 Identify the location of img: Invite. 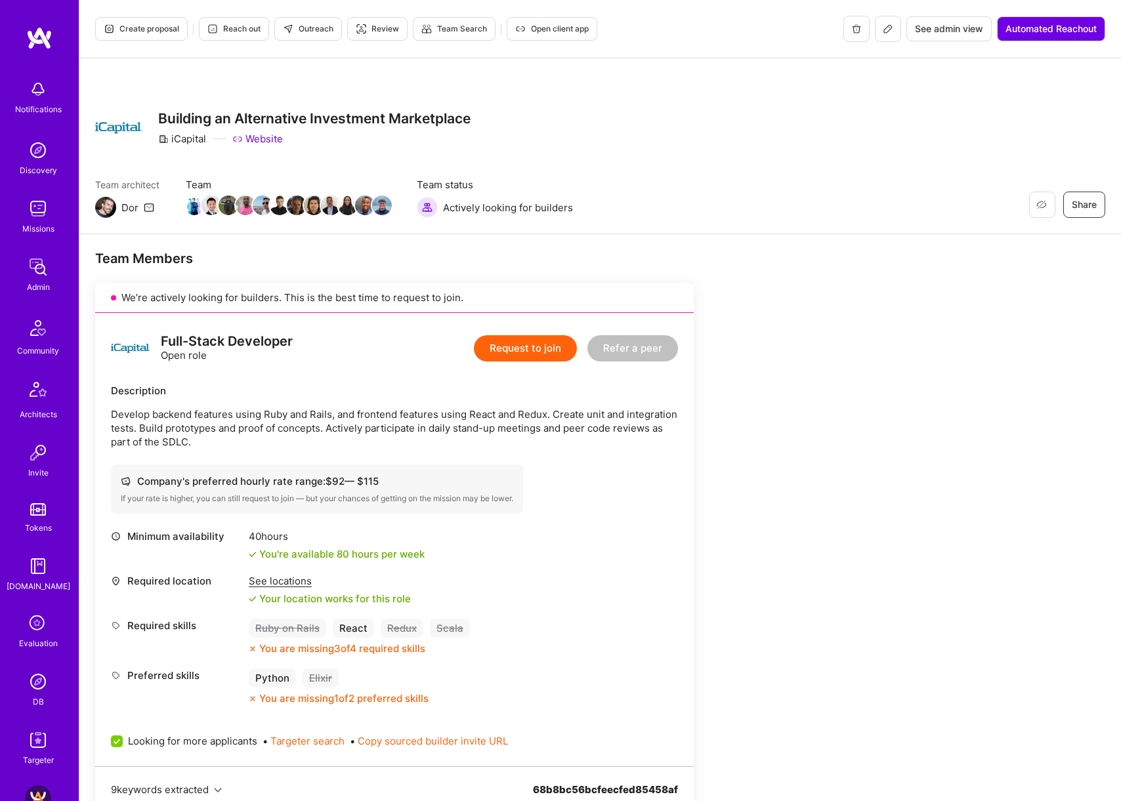
(38, 453).